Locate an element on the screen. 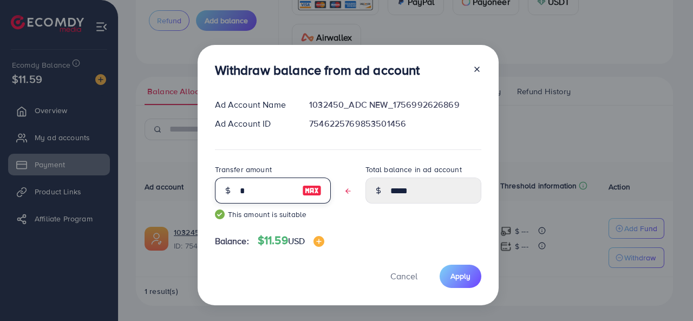 This screenshot has width=693, height=321. h4: $11.59 is located at coordinates (291, 240).